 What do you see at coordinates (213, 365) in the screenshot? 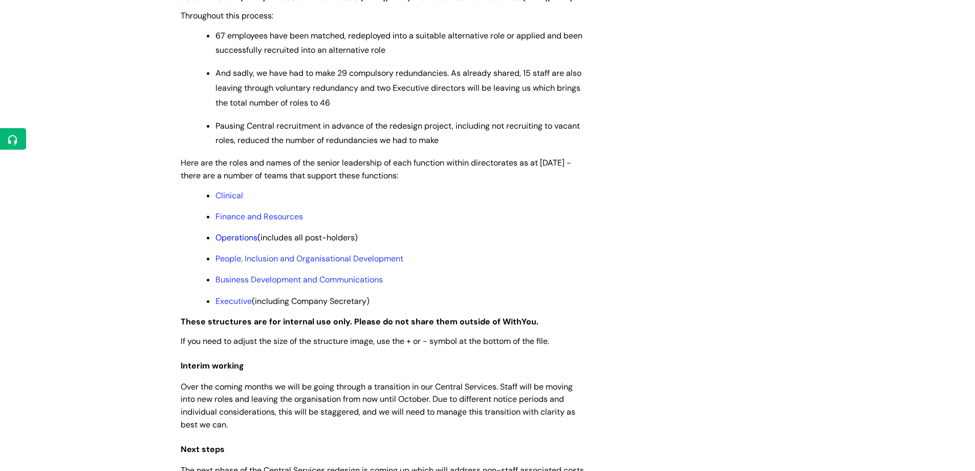
I see `span: Interim working` at bounding box center [213, 365].